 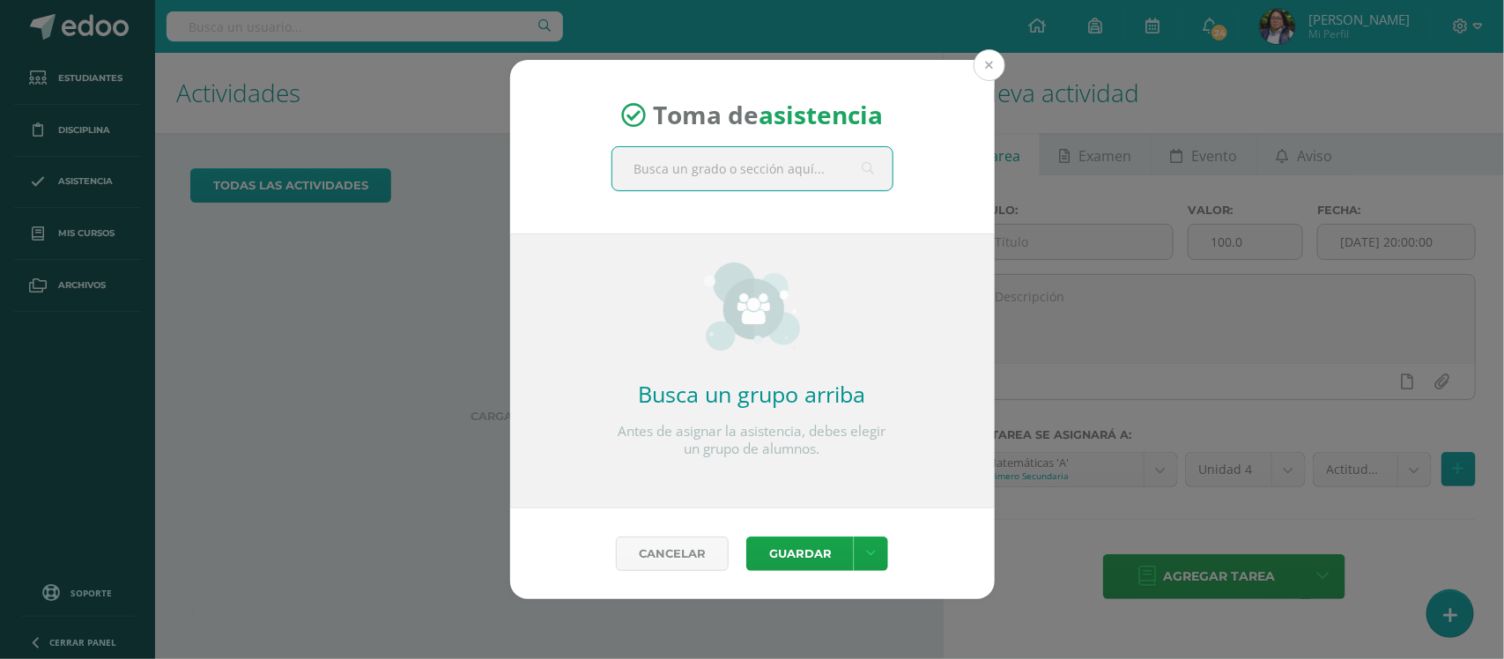 What do you see at coordinates (768, 115) in the screenshot?
I see `span: Toma de` at bounding box center [768, 115].